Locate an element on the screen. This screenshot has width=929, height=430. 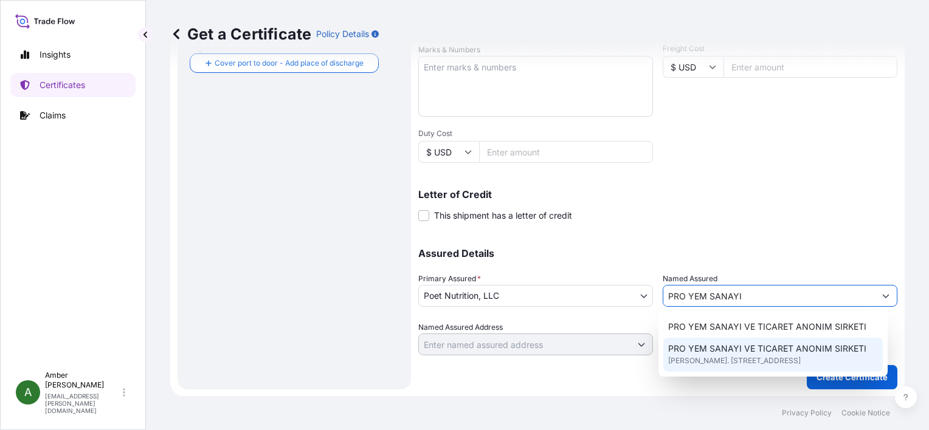
p: Certificates is located at coordinates (62, 85).